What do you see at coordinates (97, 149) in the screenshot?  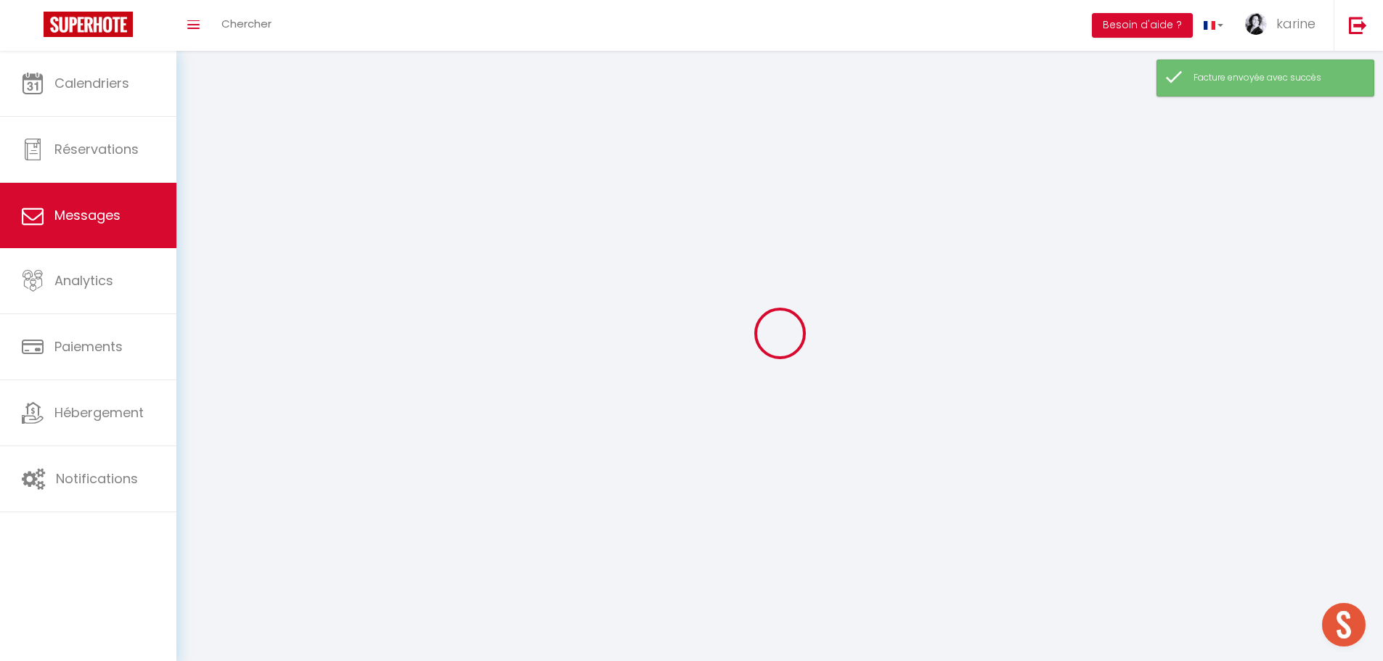 I see `span: Réservations` at bounding box center [97, 149].